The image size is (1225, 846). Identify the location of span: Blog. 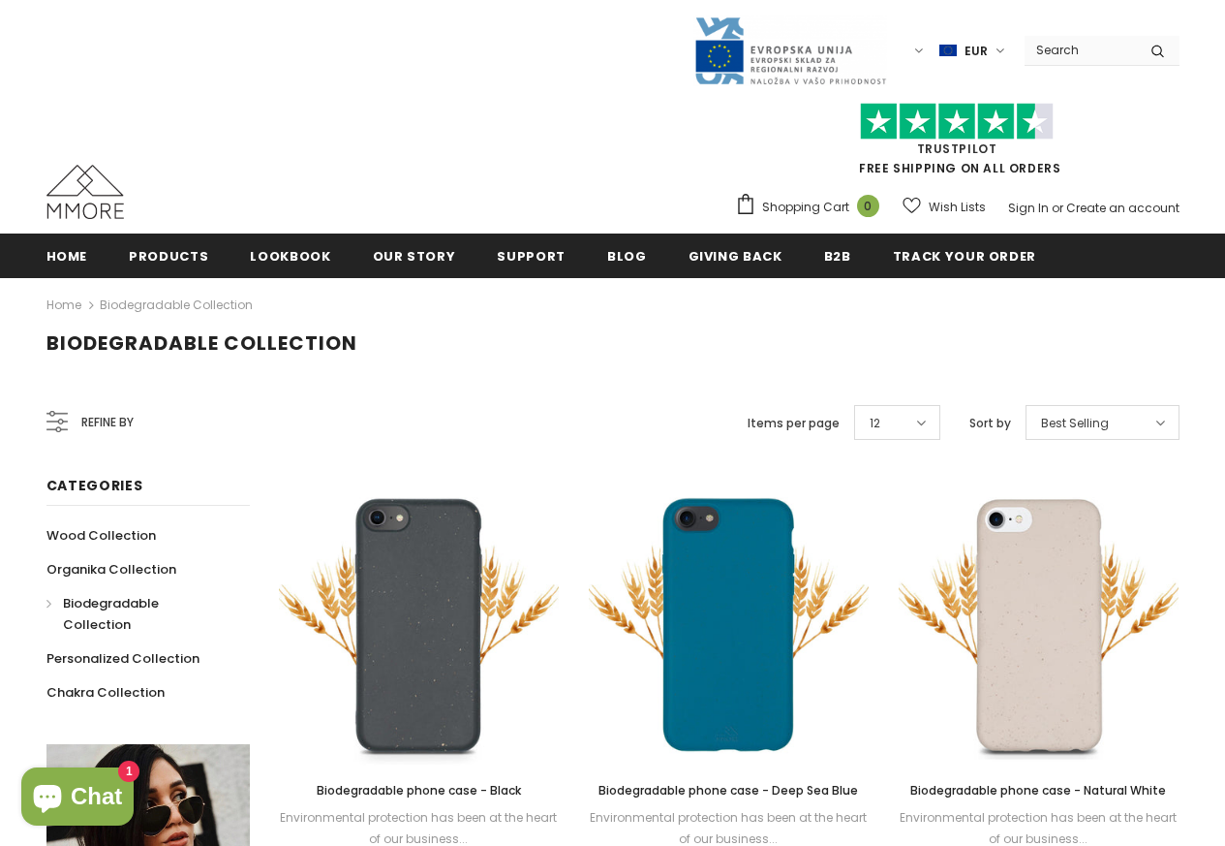
(627, 256).